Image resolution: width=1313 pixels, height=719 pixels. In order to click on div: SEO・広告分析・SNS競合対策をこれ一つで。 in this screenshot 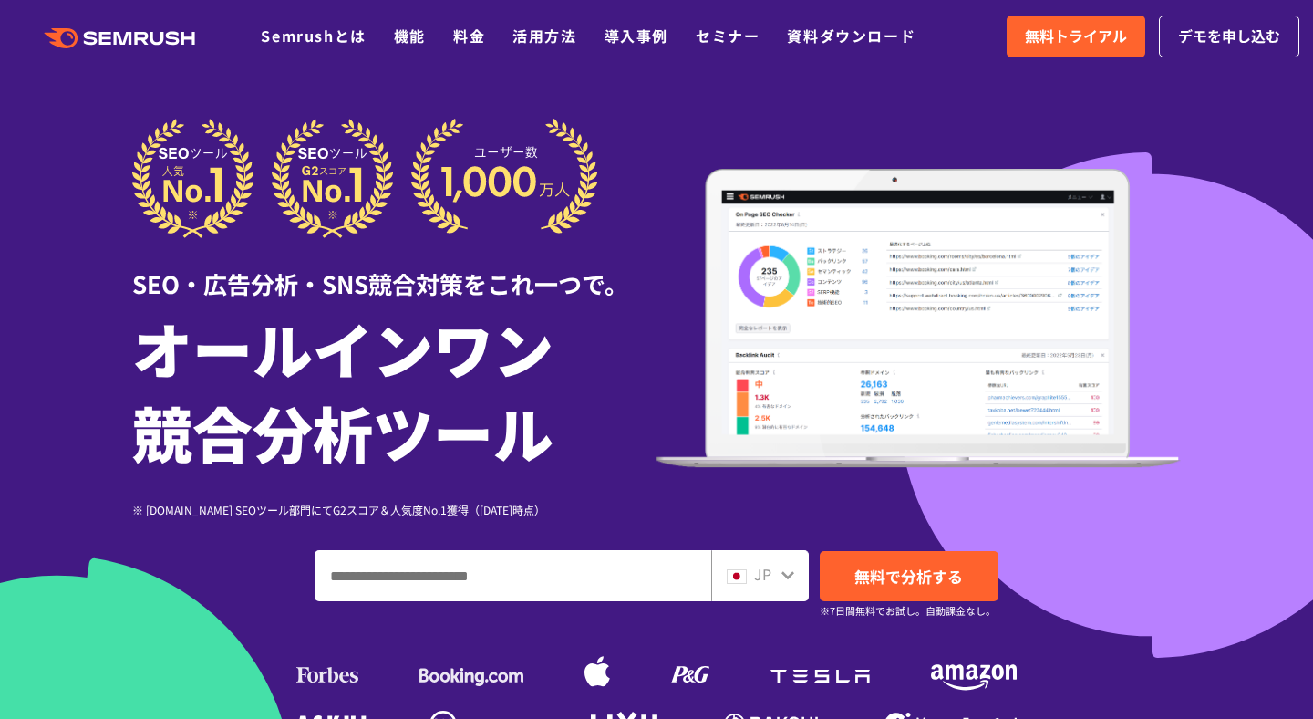, I will do `click(394, 269)`.